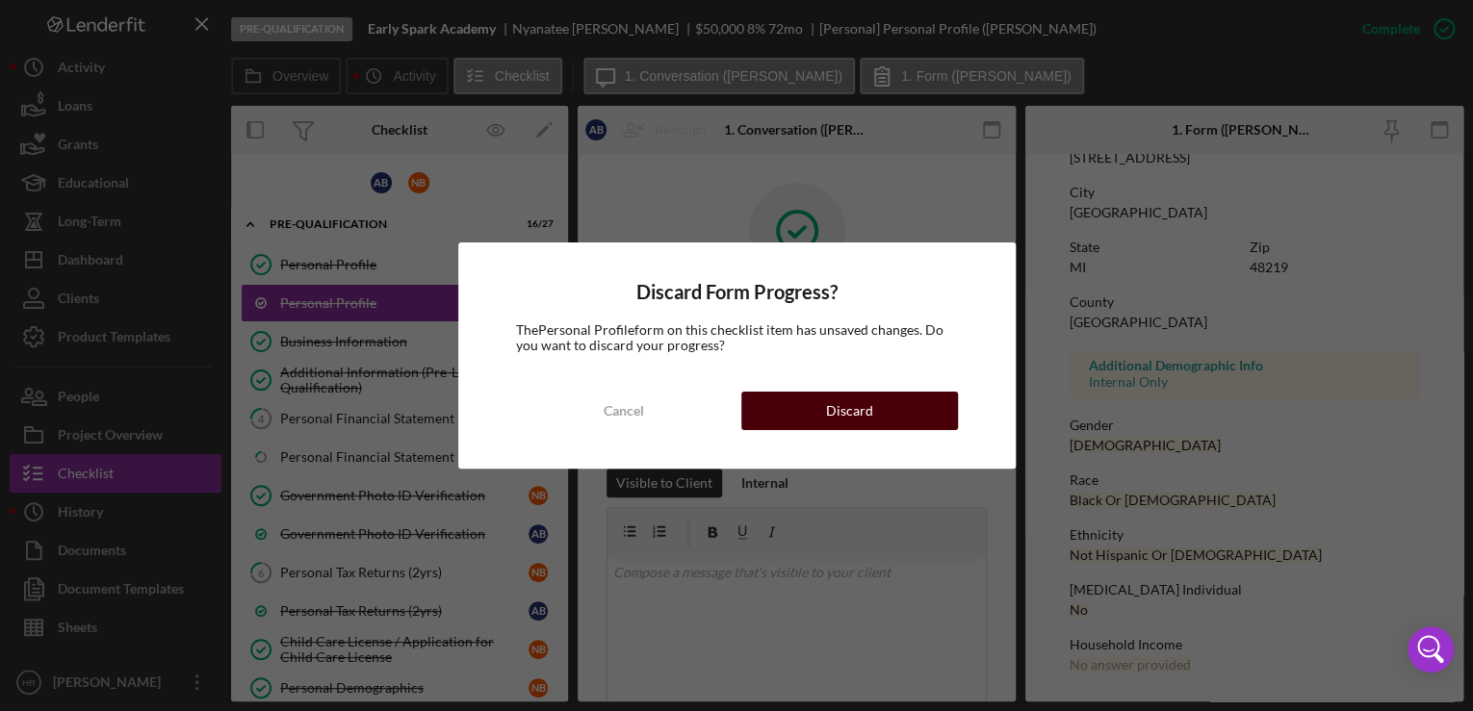 Image resolution: width=1473 pixels, height=711 pixels. Describe the element at coordinates (624, 411) in the screenshot. I see `button: Cancel` at that location.